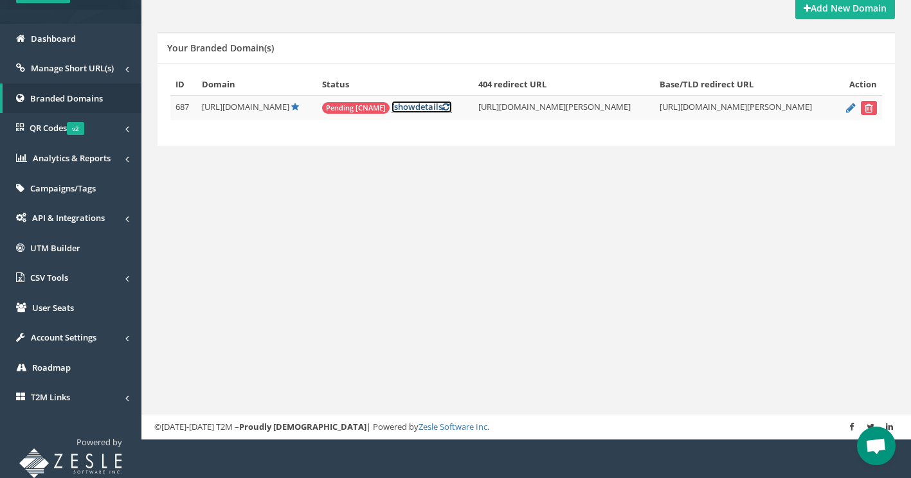 Image resolution: width=911 pixels, height=478 pixels. I want to click on span: CSV Tools, so click(49, 278).